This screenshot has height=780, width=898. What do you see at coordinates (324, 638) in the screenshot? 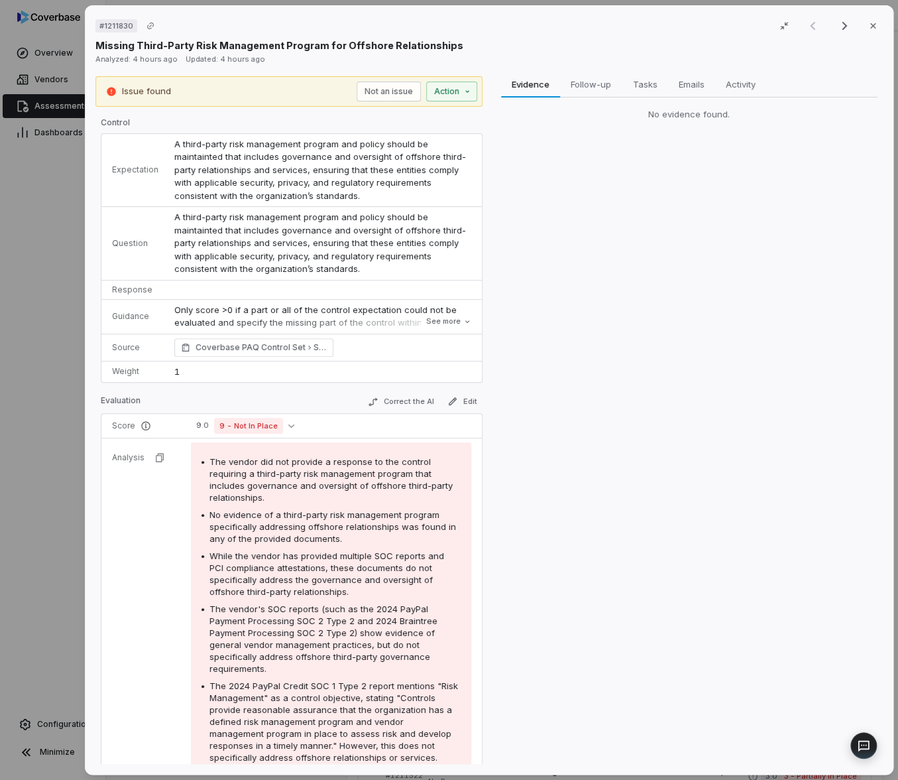
I see `span: The vendor's SOC reports (such as the 2024 PayPal Payment Processing SOC 2 Type 2 and 2024 Braint...` at bounding box center [324, 638].